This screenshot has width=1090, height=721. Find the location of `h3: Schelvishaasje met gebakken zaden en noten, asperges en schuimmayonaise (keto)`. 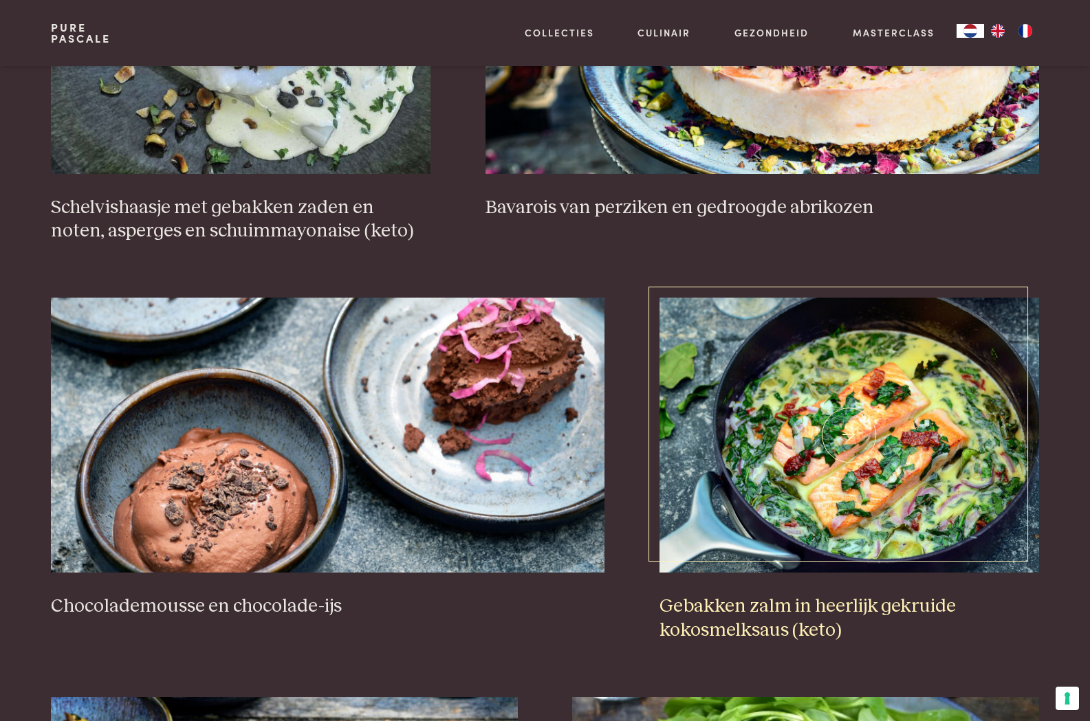

h3: Schelvishaasje met gebakken zaden en noten, asperges en schuimmayonaise (keto) is located at coordinates (241, 219).